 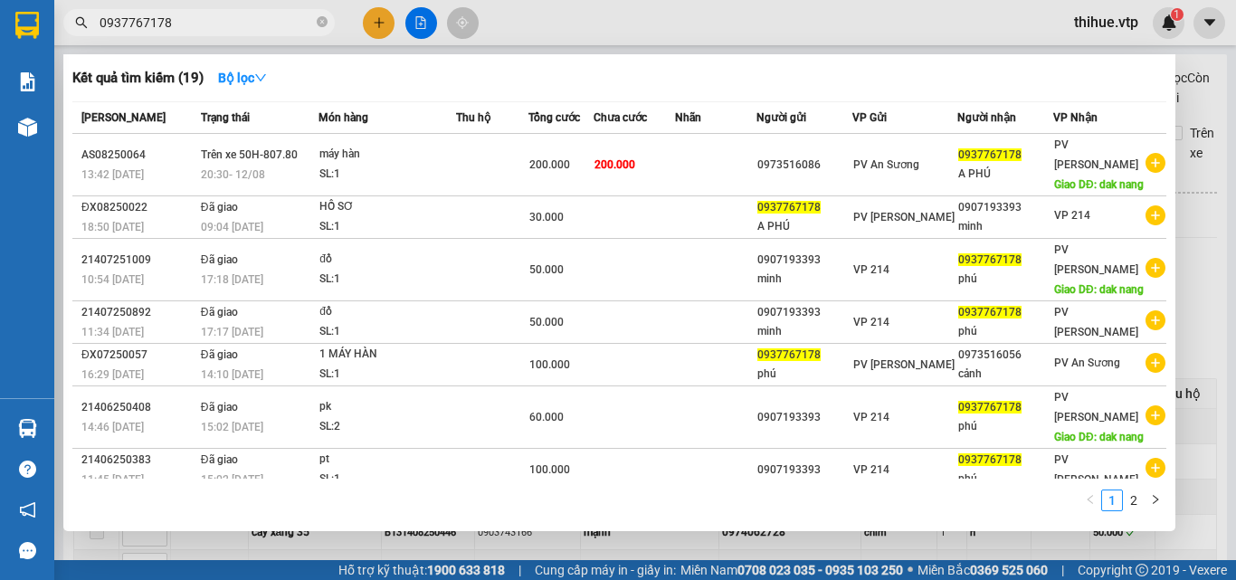 I want to click on div: ĐX07250057, so click(x=138, y=355).